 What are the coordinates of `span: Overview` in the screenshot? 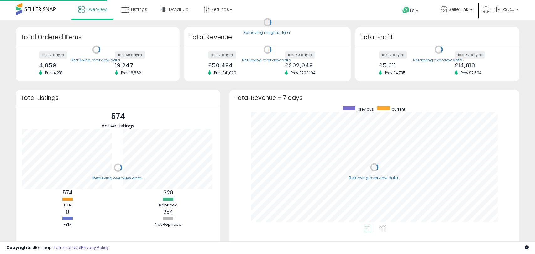 It's located at (96, 9).